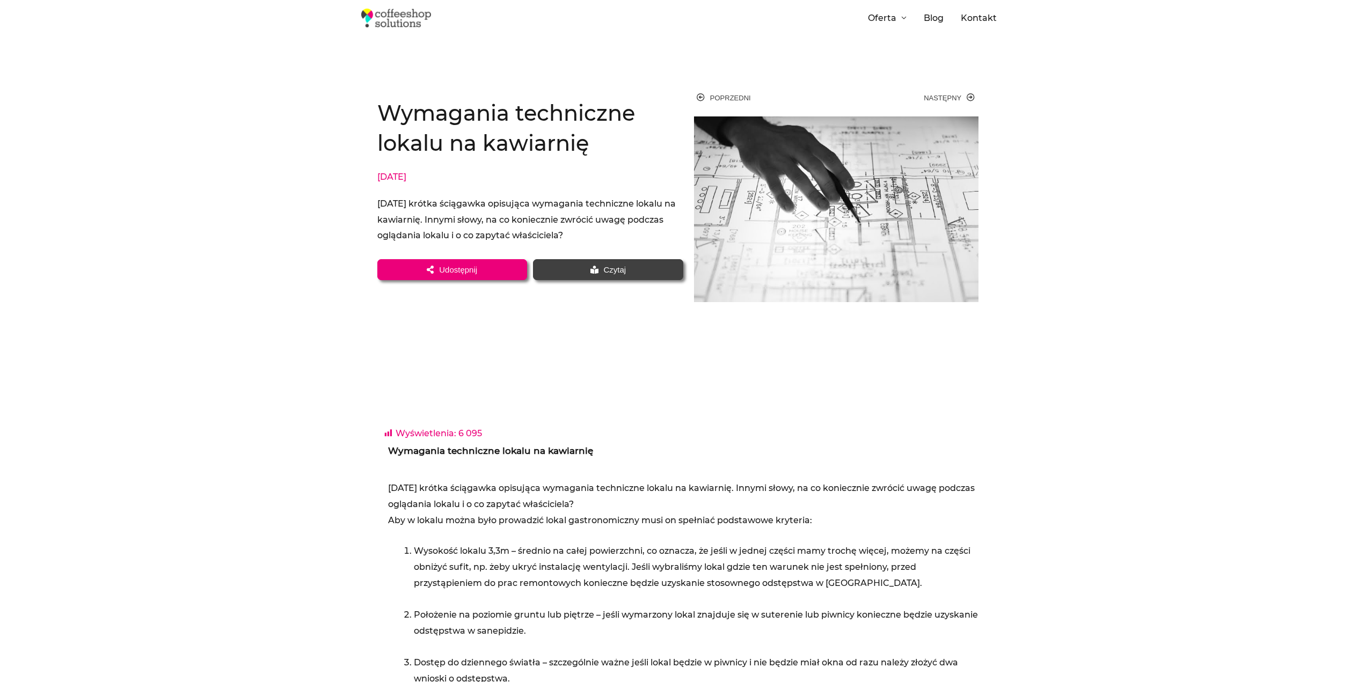 The width and height of the screenshot is (1366, 682). Describe the element at coordinates (426, 433) in the screenshot. I see `span: Wyświetlenia:` at that location.